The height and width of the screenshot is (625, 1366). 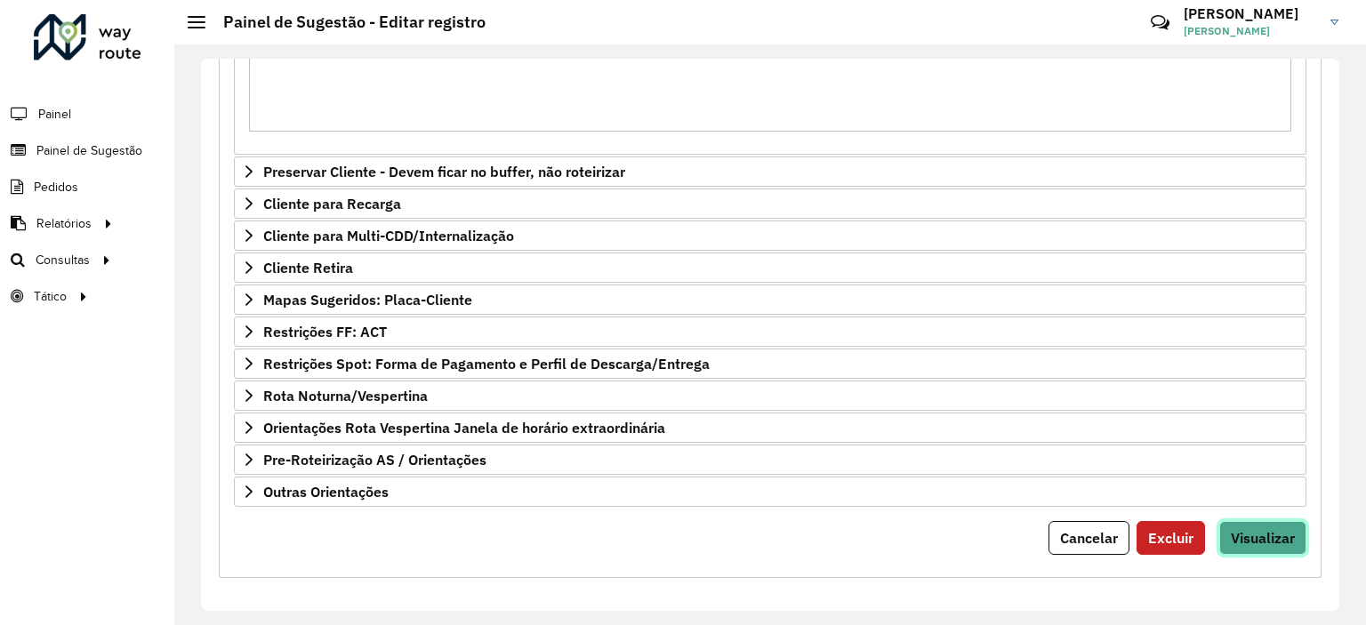 I want to click on span: Pre-Roteirização AS / Orientações, so click(x=374, y=460).